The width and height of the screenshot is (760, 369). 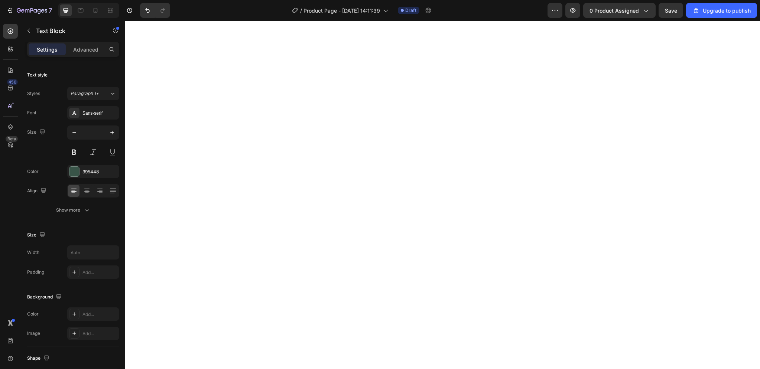 What do you see at coordinates (85, 94) in the screenshot?
I see `span: Paragraph 1*` at bounding box center [85, 94].